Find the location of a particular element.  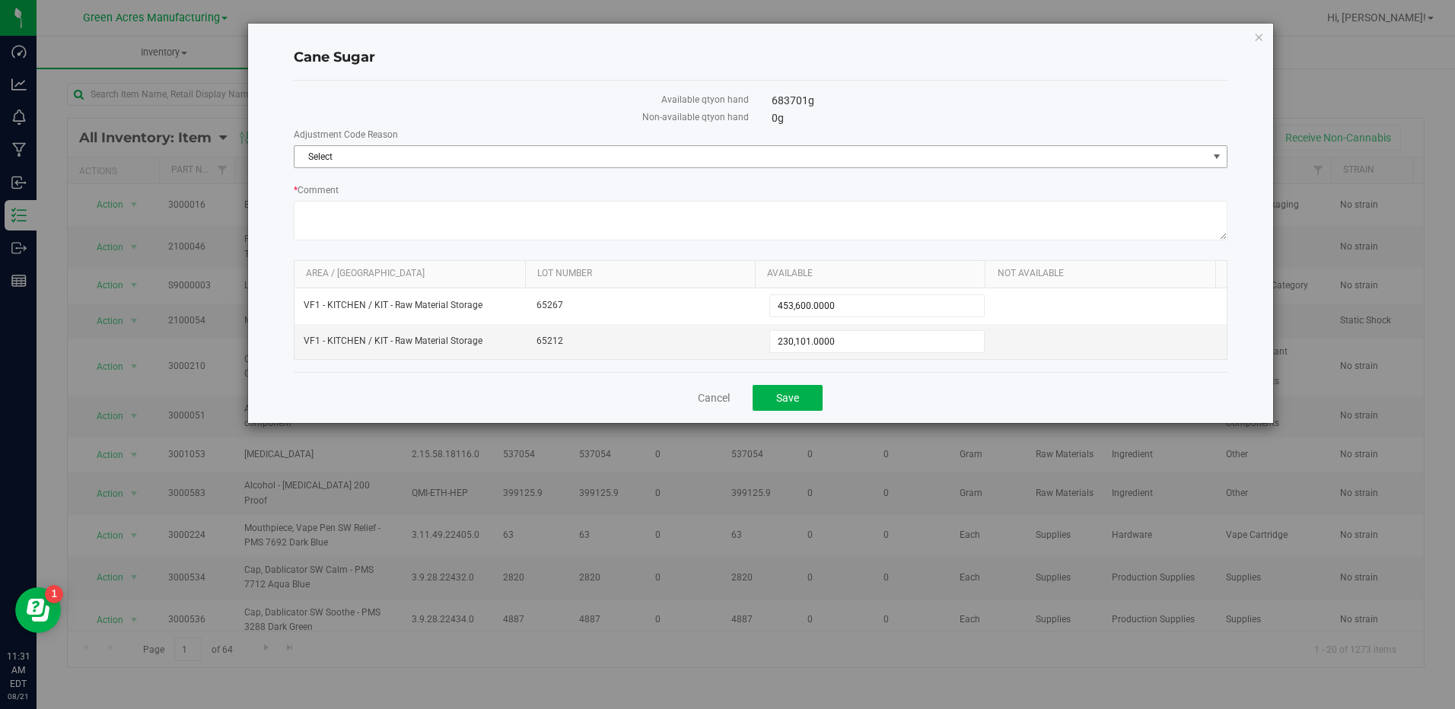

span: 65212 is located at coordinates (644, 341).